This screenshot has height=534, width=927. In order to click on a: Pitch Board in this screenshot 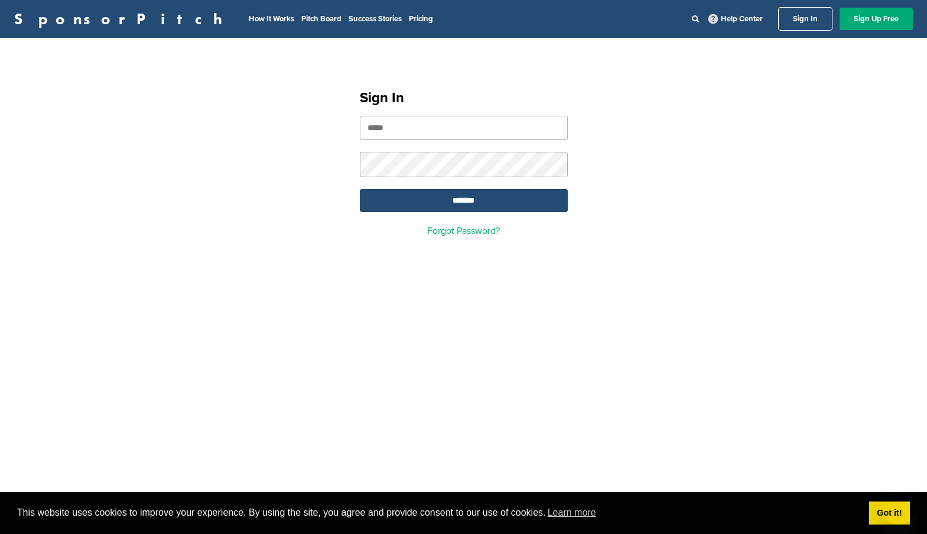, I will do `click(321, 19)`.